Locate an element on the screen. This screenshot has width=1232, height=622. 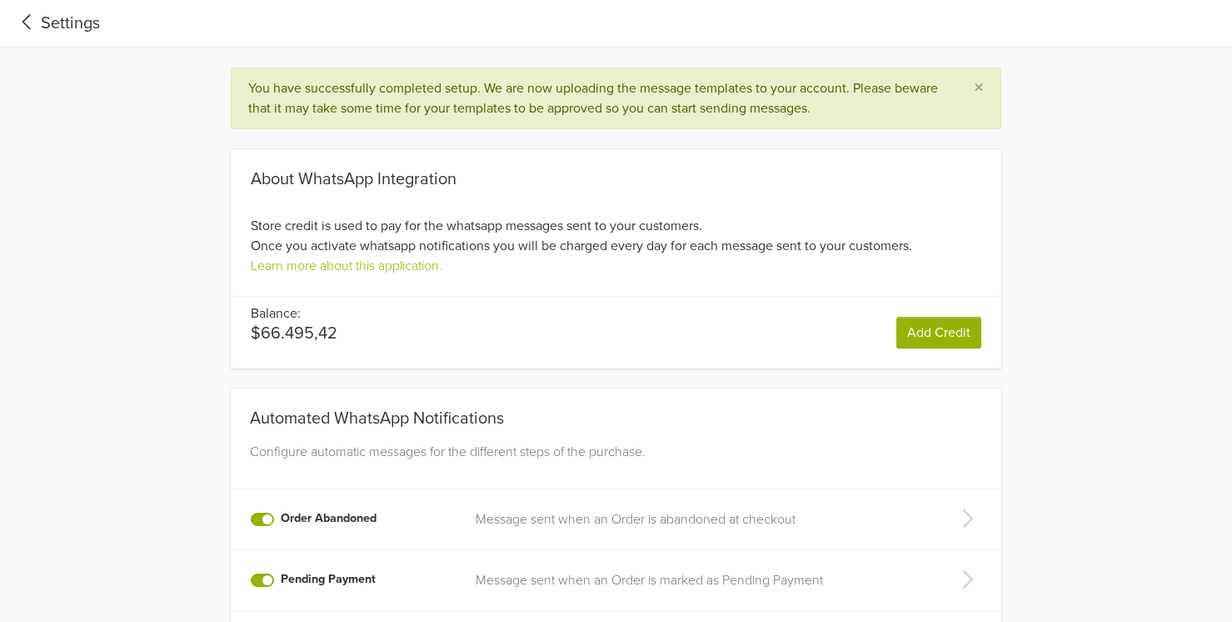
label: Pending Payment is located at coordinates (328, 579).